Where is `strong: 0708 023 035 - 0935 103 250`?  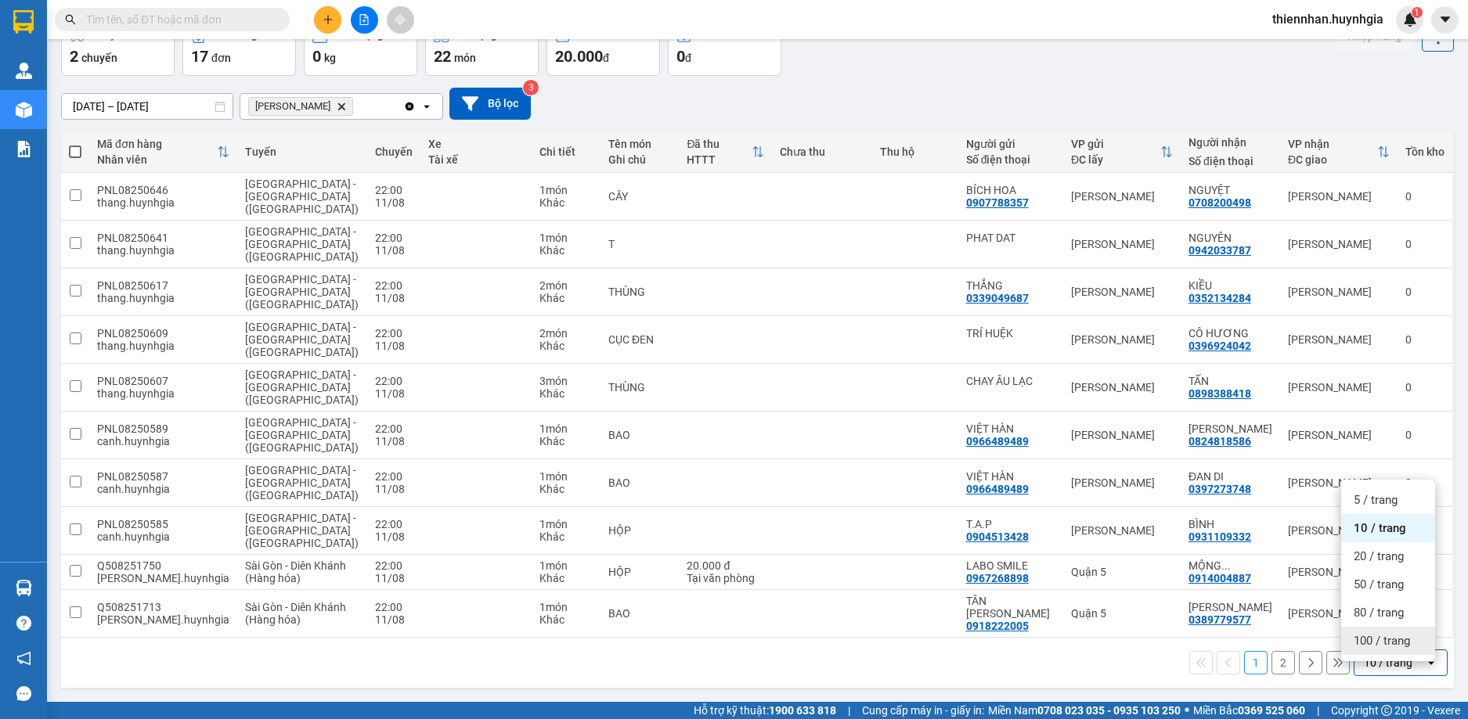 strong: 0708 023 035 - 0935 103 250 is located at coordinates (1109, 711).